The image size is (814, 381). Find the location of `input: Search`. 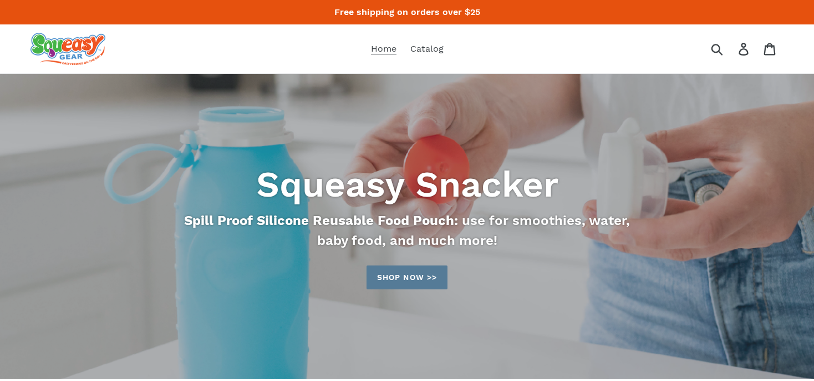

input: Search is located at coordinates (730, 49).